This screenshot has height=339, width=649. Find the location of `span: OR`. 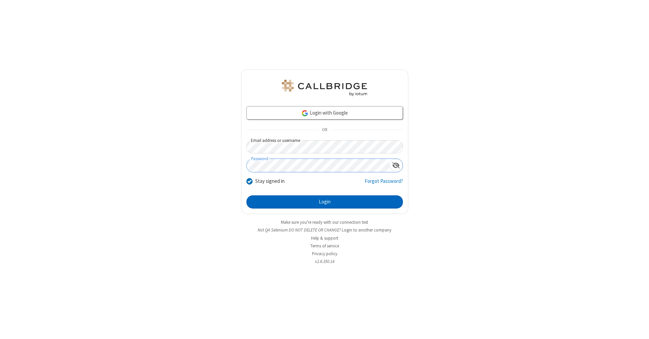

span: OR is located at coordinates (325, 130).